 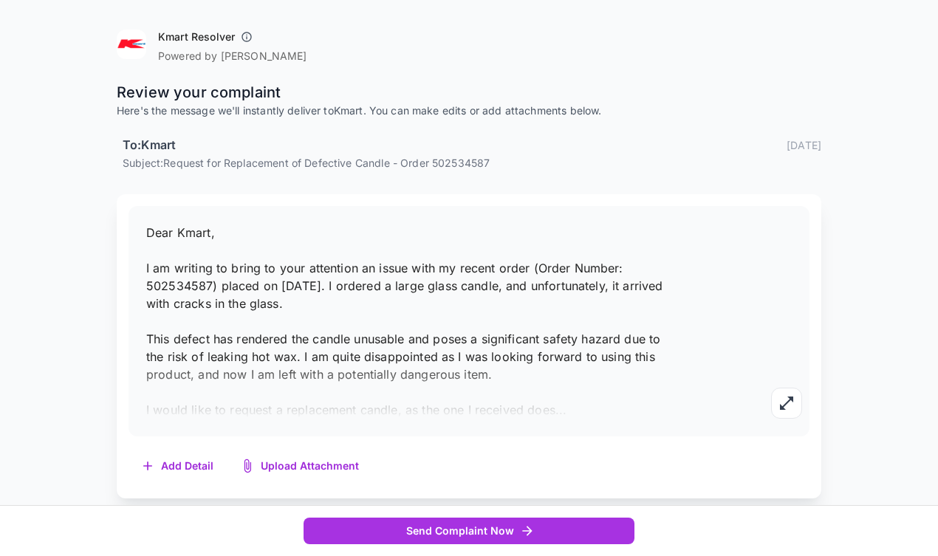 What do you see at coordinates (196, 37) in the screenshot?
I see `h6: Kmart Resolver` at bounding box center [196, 37].